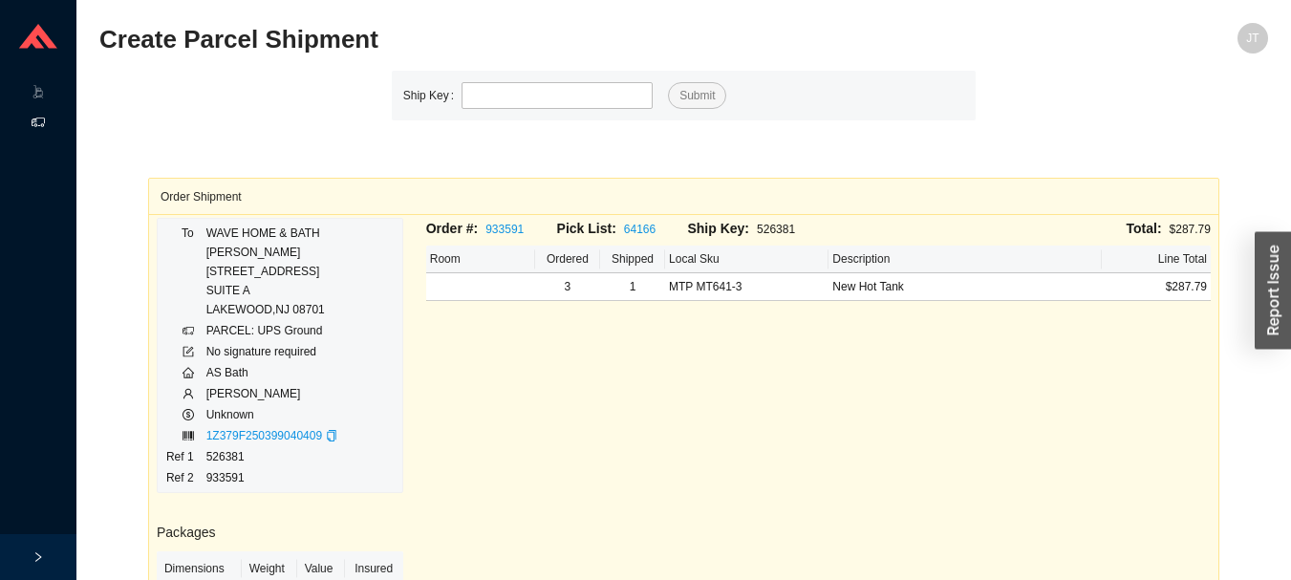 This screenshot has height=580, width=1291. Describe the element at coordinates (271, 352) in the screenshot. I see `td: No signature required` at that location.